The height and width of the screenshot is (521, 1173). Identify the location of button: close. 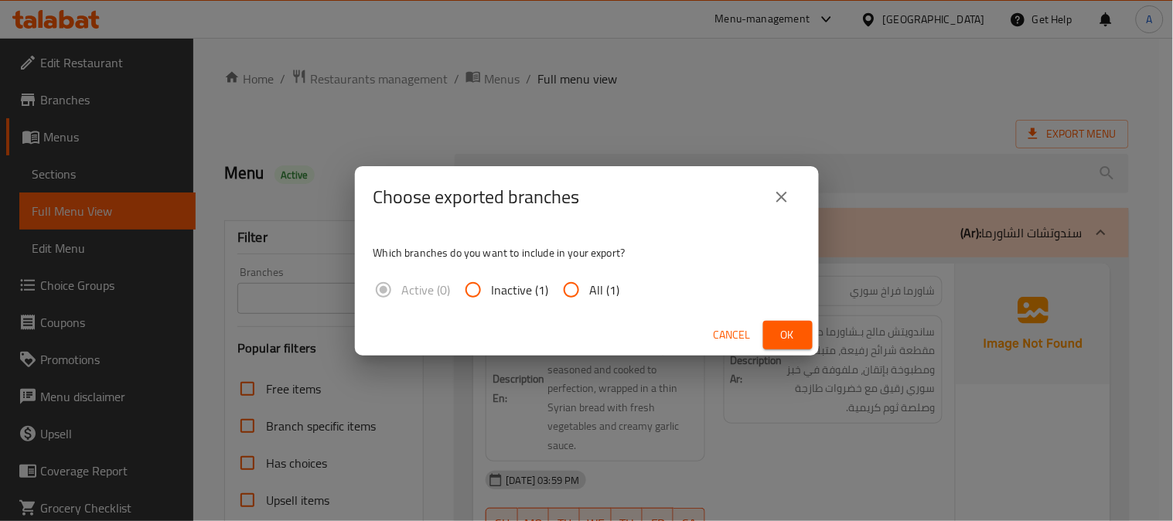
(782, 197).